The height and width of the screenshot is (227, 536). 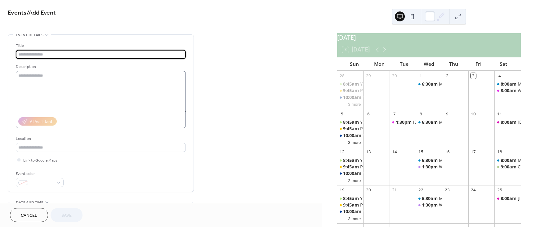 What do you see at coordinates (342, 190) in the screenshot?
I see `div: 19` at bounding box center [342, 190].